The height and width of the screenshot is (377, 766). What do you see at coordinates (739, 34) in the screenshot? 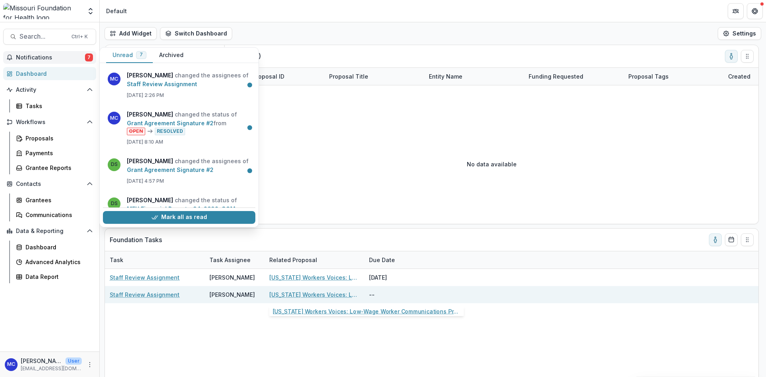
I see `button: Settings` at bounding box center [739, 34].